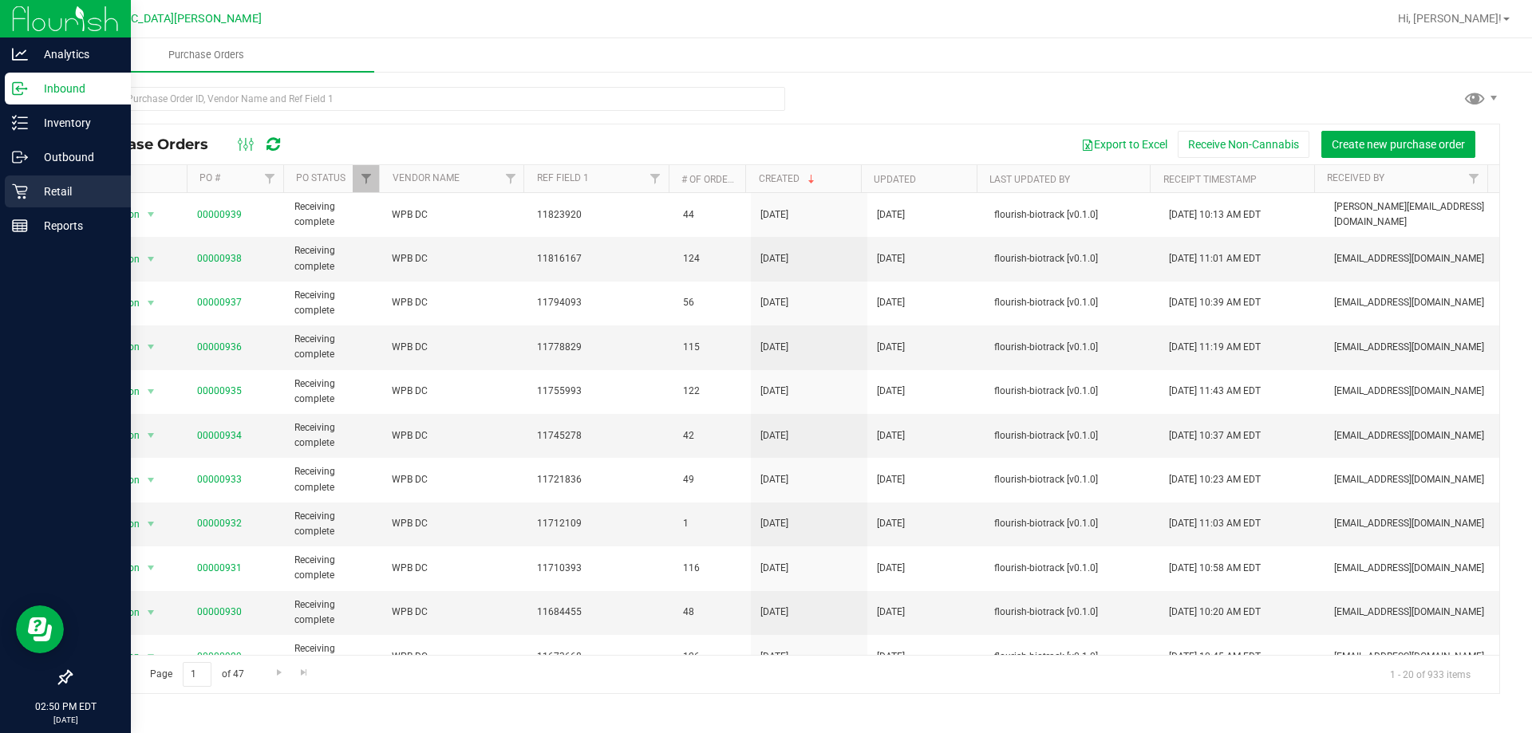  I want to click on a: 00000929, so click(219, 657).